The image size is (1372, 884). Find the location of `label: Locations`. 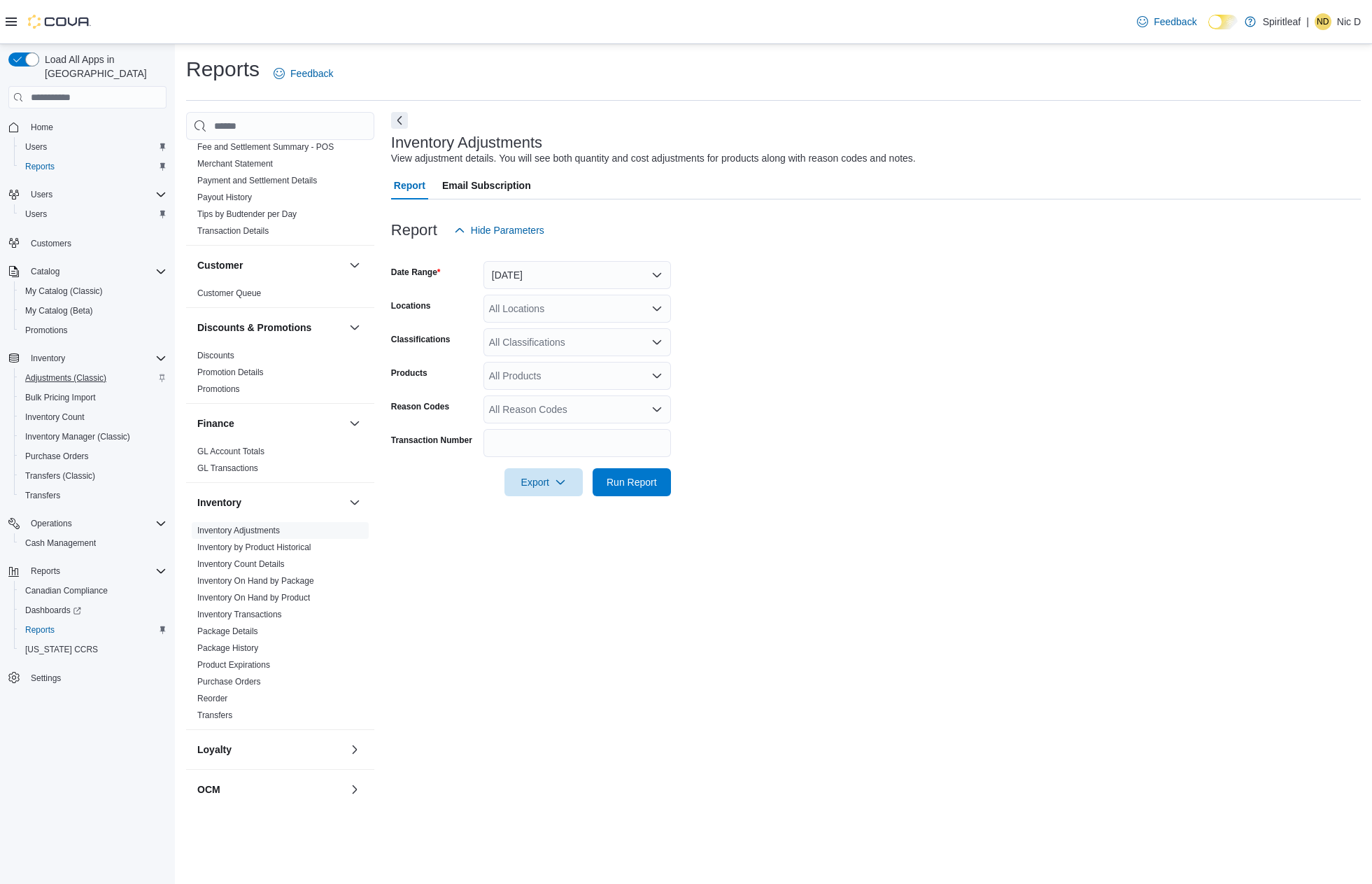

label: Locations is located at coordinates (411, 306).